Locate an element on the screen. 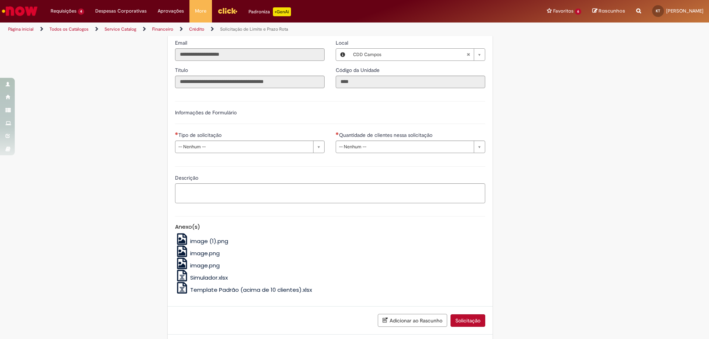  span: Quantidade de clientes nessa solicitação is located at coordinates (386, 135).